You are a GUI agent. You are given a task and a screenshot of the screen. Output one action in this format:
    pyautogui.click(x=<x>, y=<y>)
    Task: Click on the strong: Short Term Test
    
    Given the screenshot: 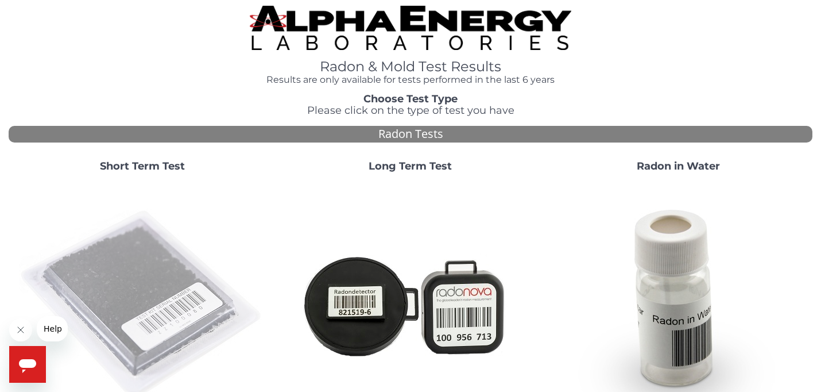 What is the action you would take?
    pyautogui.click(x=142, y=166)
    